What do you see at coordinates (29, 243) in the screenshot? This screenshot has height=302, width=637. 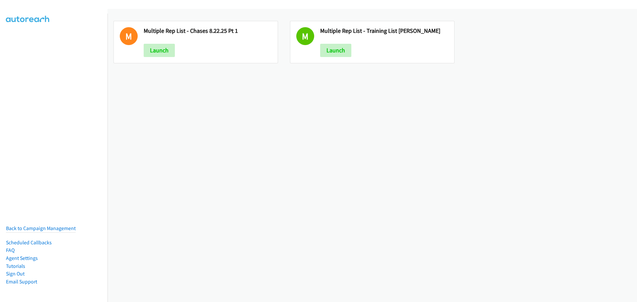 I see `a: Scheduled Callbacks` at bounding box center [29, 243].